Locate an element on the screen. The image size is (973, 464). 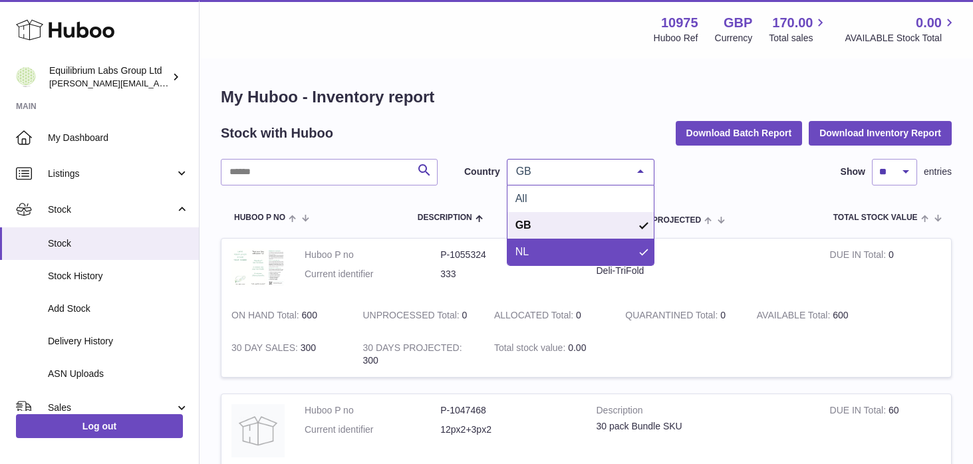
span: Add Stock is located at coordinates (118, 309).